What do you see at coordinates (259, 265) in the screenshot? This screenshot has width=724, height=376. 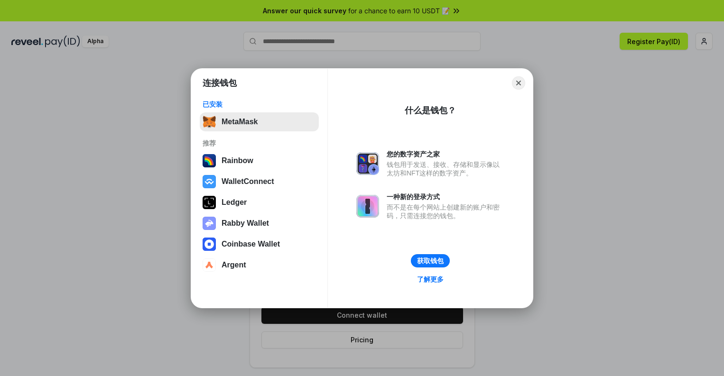 I see `button: Argent` at bounding box center [259, 265].